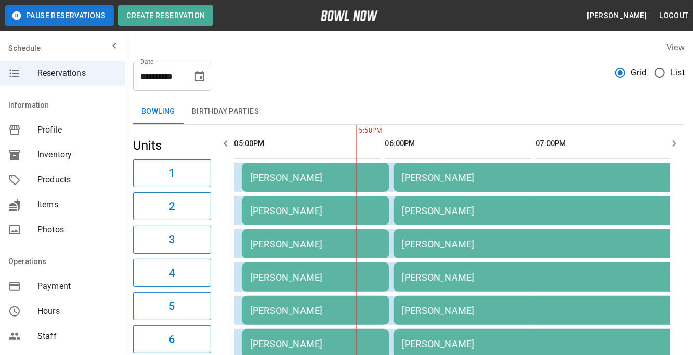  What do you see at coordinates (165, 16) in the screenshot?
I see `button: Create Reservation` at bounding box center [165, 16].